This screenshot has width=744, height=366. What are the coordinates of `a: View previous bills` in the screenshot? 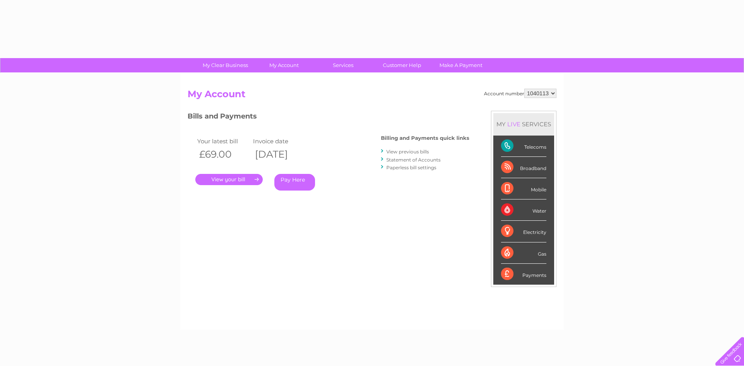 It's located at (407, 151).